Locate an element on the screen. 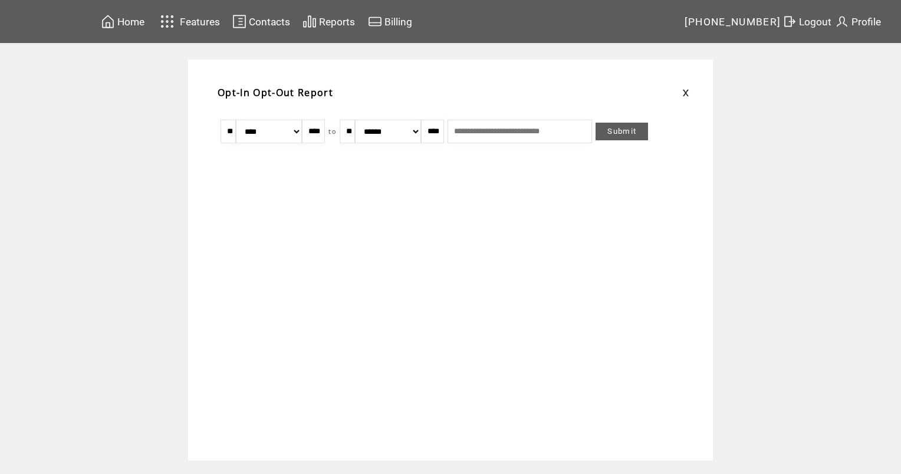 The height and width of the screenshot is (474, 901). a: Profile is located at coordinates (858, 21).